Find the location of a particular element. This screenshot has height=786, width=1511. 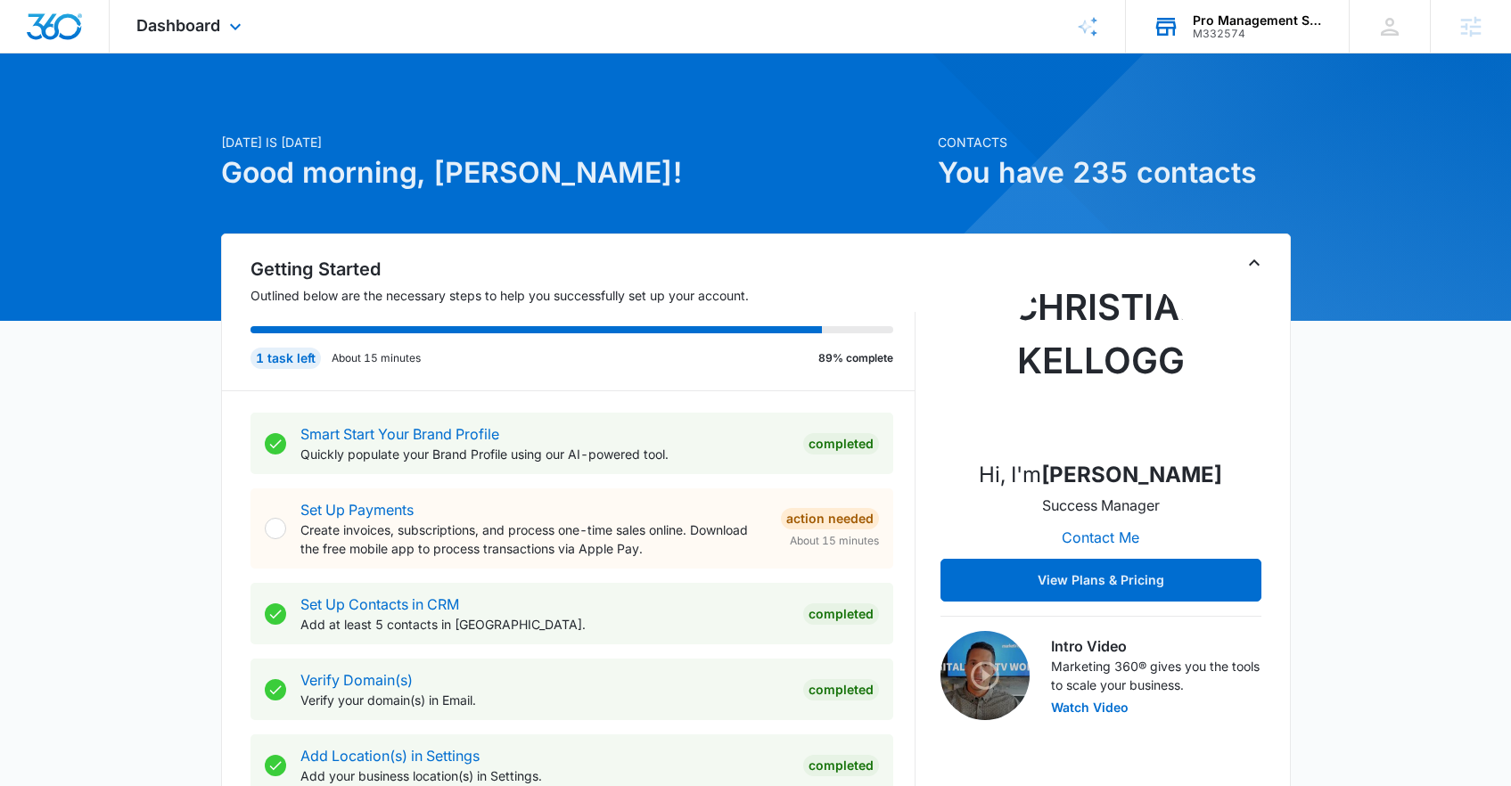

p: Add your business location(s) in Settings. is located at coordinates (545, 776).